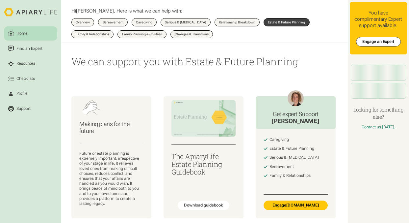 The width and height of the screenshot is (409, 223). I want to click on a: Checklists, so click(31, 78).